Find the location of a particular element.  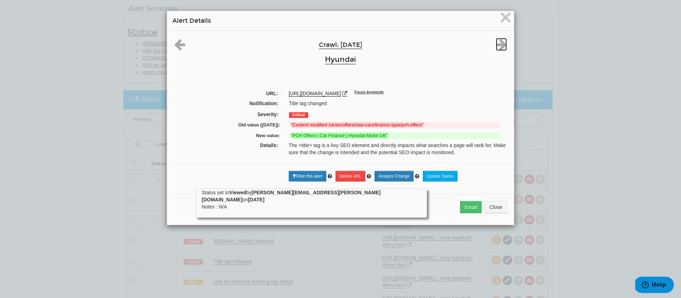

a: Next alert is located at coordinates (501, 47).